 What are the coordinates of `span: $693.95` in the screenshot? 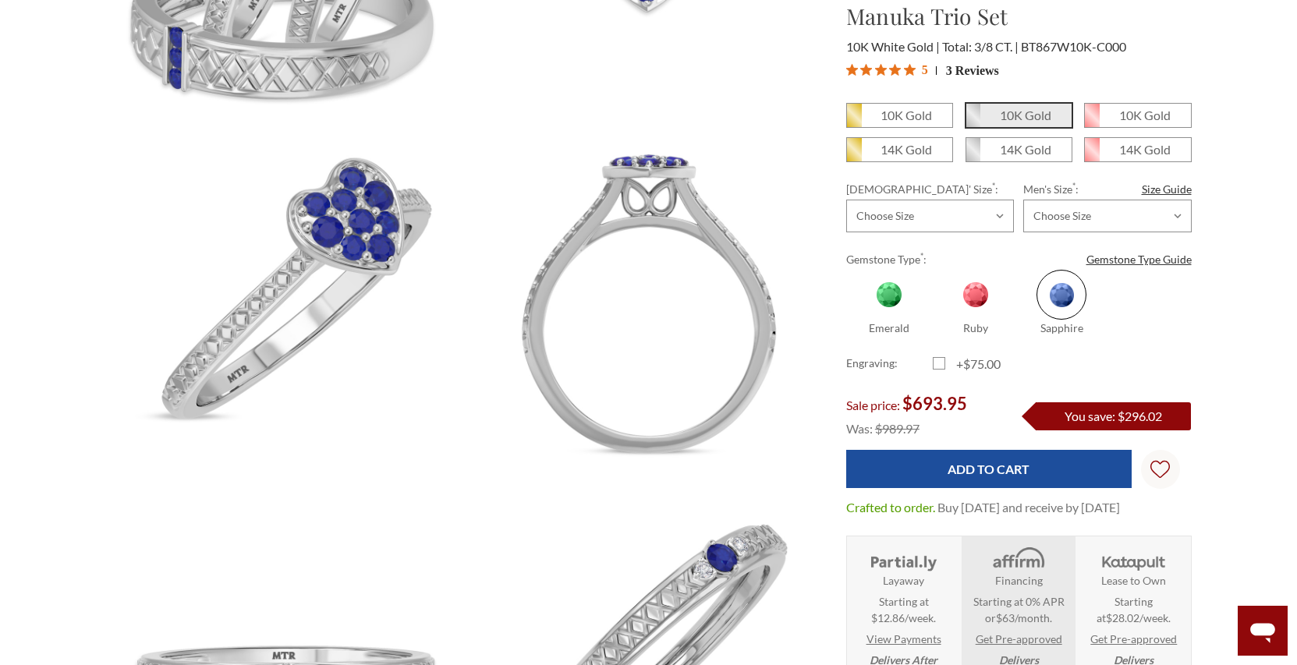 It's located at (934, 403).